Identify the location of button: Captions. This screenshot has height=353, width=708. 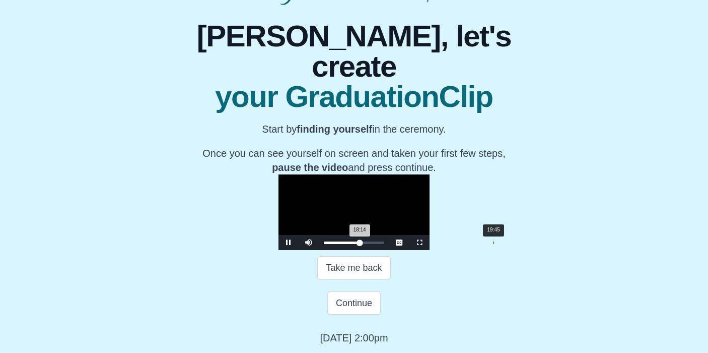
(399, 242).